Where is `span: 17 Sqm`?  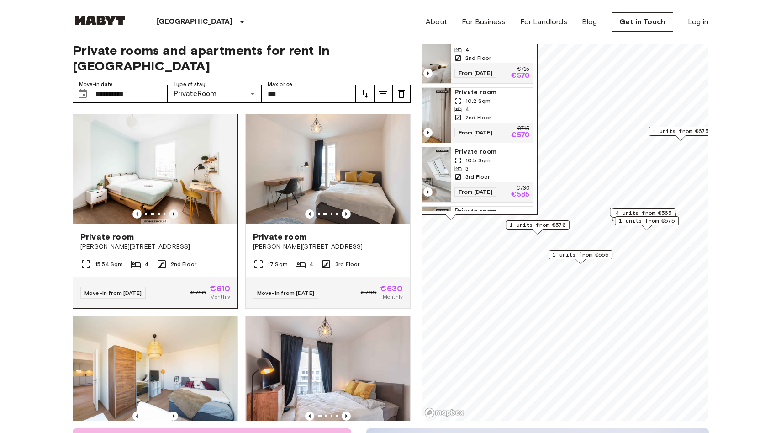
span: 17 Sqm is located at coordinates (278, 264).